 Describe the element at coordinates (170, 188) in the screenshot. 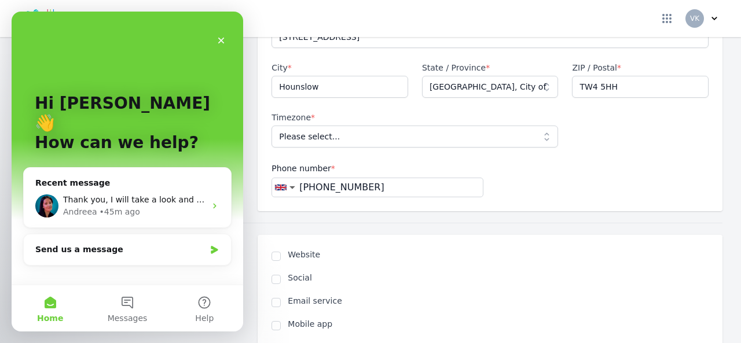

I see `span: Thank you, I will take a look and submit my form shortly :)` at that location.